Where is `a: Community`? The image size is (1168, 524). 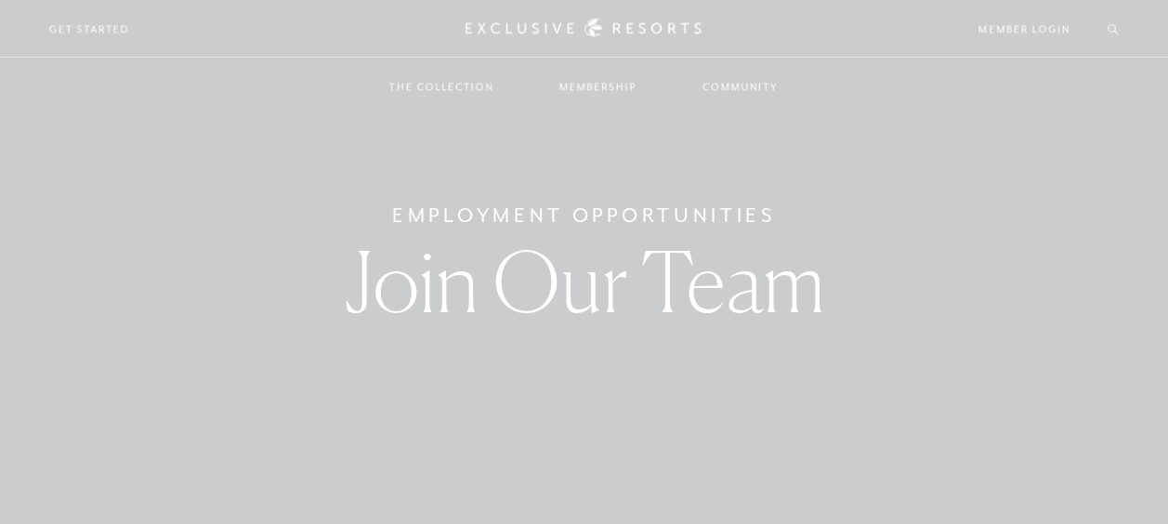 a: Community is located at coordinates (741, 86).